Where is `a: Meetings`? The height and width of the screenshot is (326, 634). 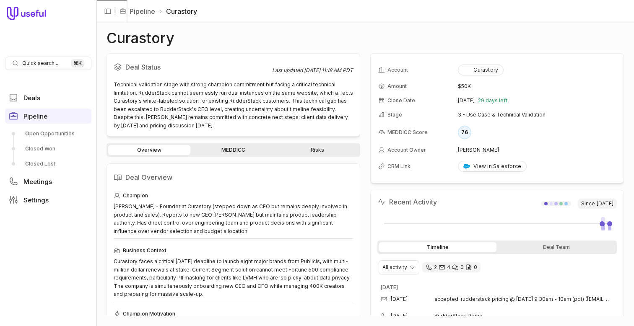
a: Meetings is located at coordinates (48, 182).